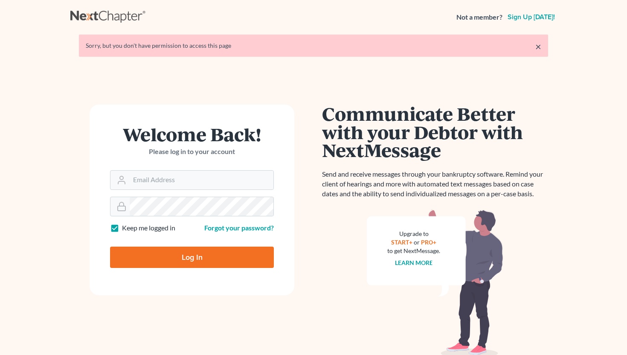 The height and width of the screenshot is (355, 627). What do you see at coordinates (435, 132) in the screenshot?
I see `h1: Communicate Better with your Debtor with NextMessage` at bounding box center [435, 132].